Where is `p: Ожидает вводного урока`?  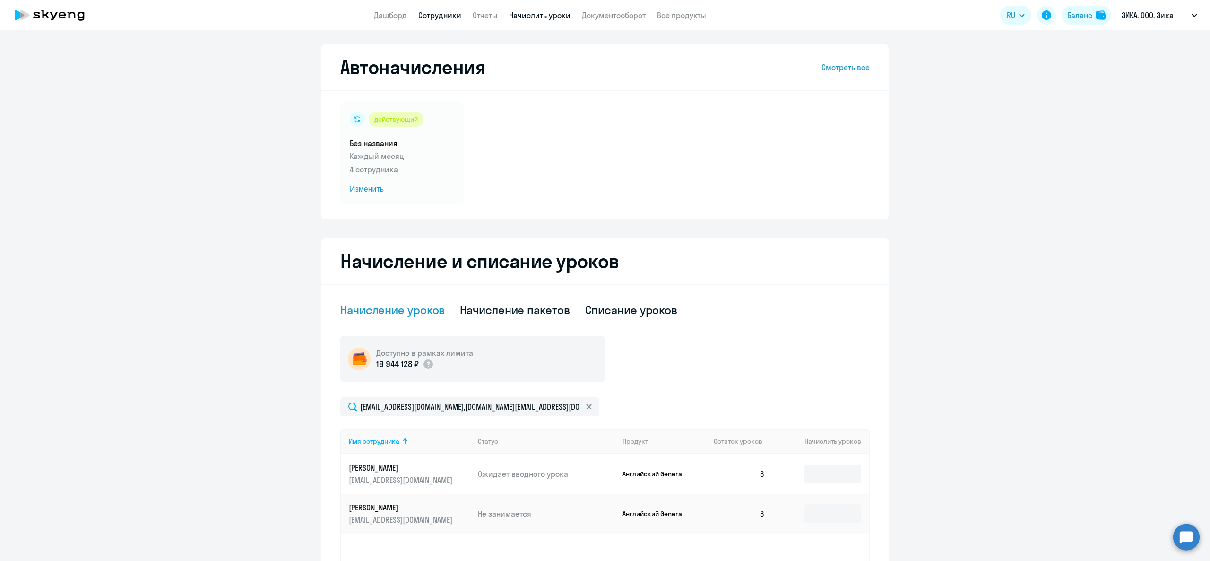
p: Ожидает вводного урока is located at coordinates (546, 474).